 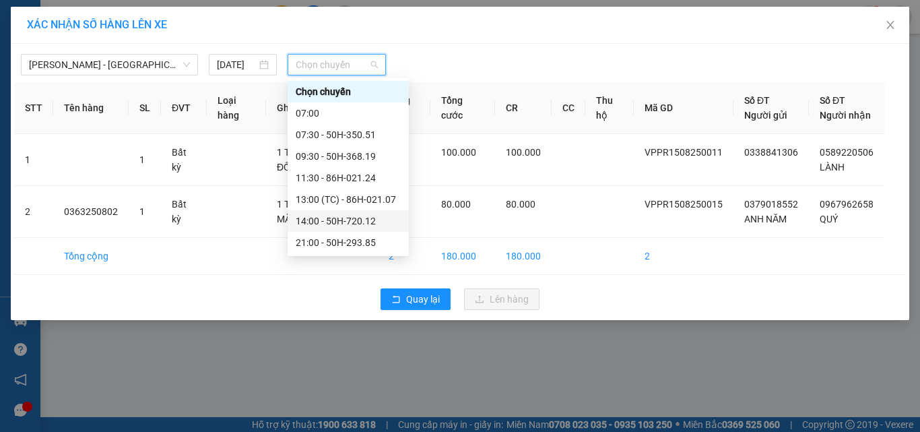 What do you see at coordinates (337, 65) in the screenshot?
I see `span: Chọn chuyến` at bounding box center [337, 65].